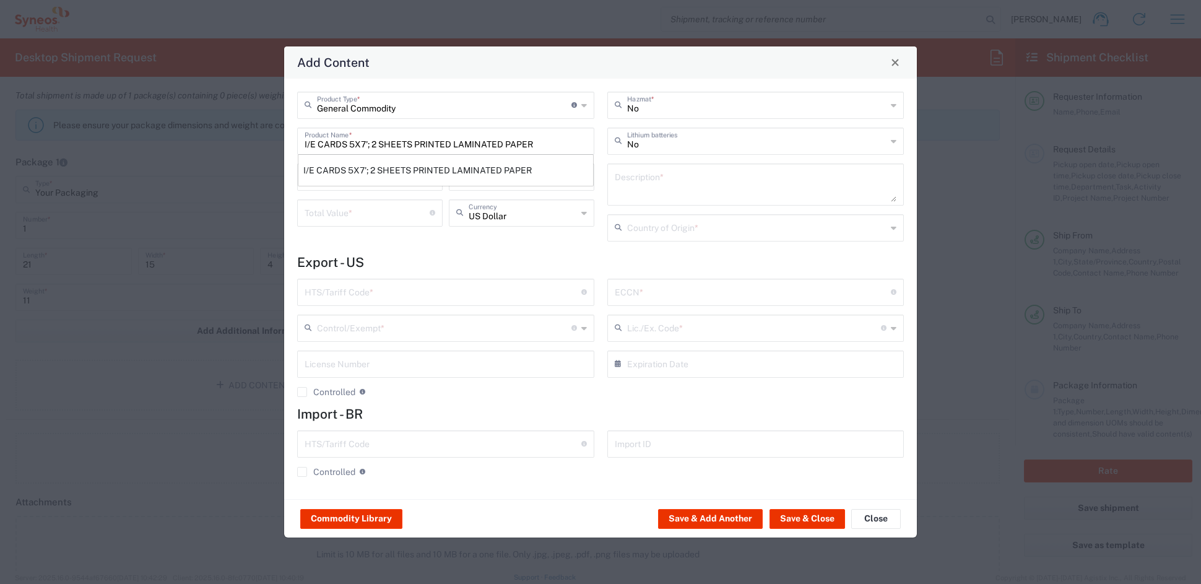 This screenshot has width=1201, height=584. Describe the element at coordinates (333, 62) in the screenshot. I see `h4: Add Content` at that location.